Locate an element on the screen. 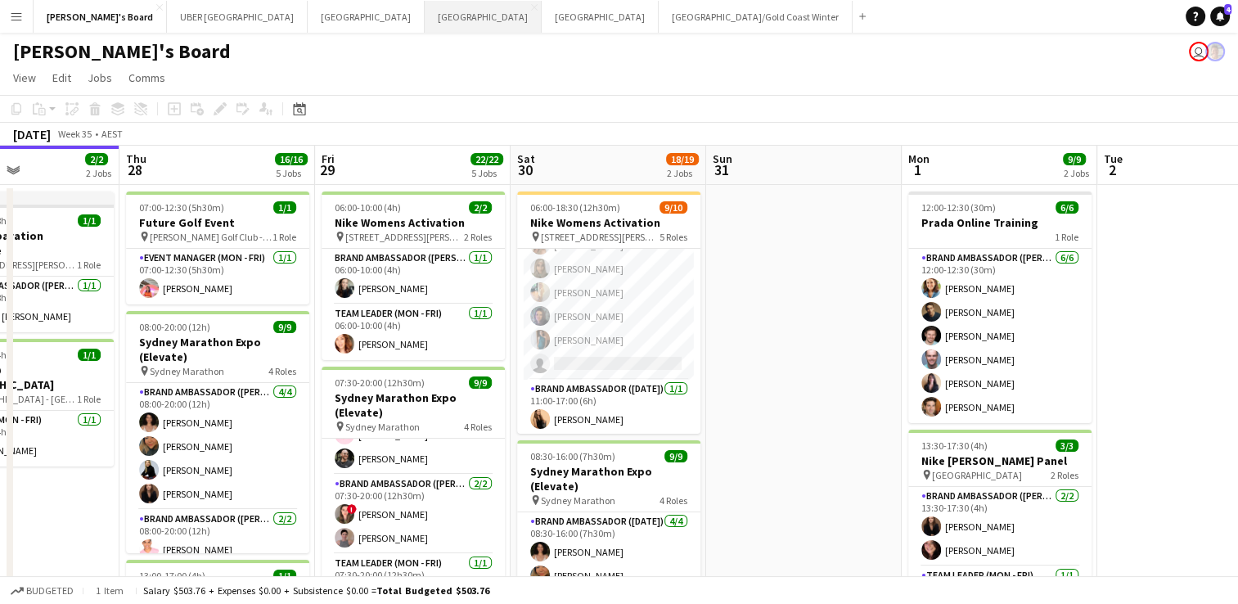 This screenshot has width=1238, height=604. span: Week 35 is located at coordinates (74, 133).